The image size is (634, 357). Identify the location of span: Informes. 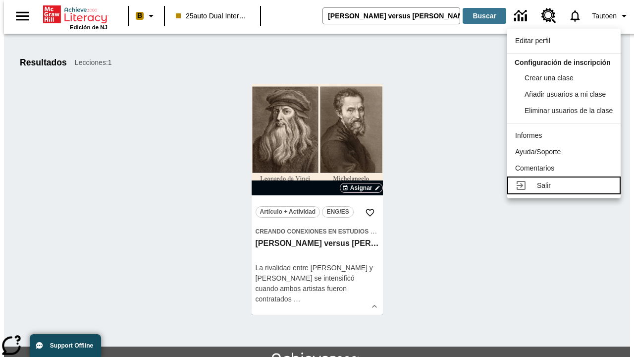
(529, 135).